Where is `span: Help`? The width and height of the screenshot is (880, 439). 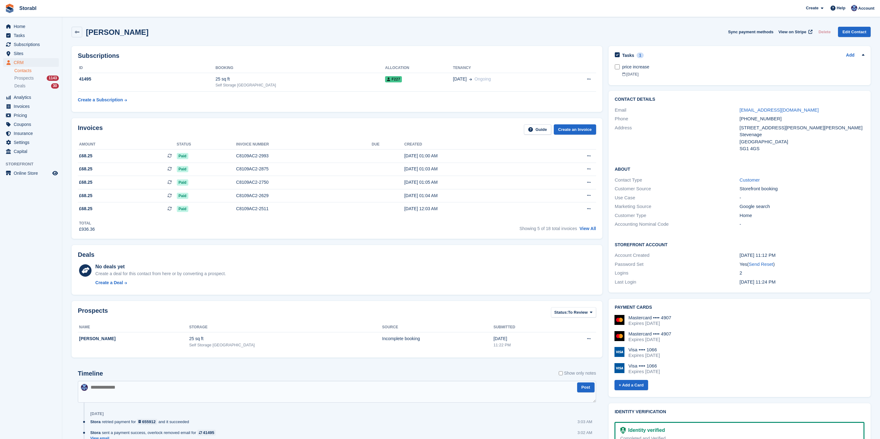 span: Help is located at coordinates (841, 8).